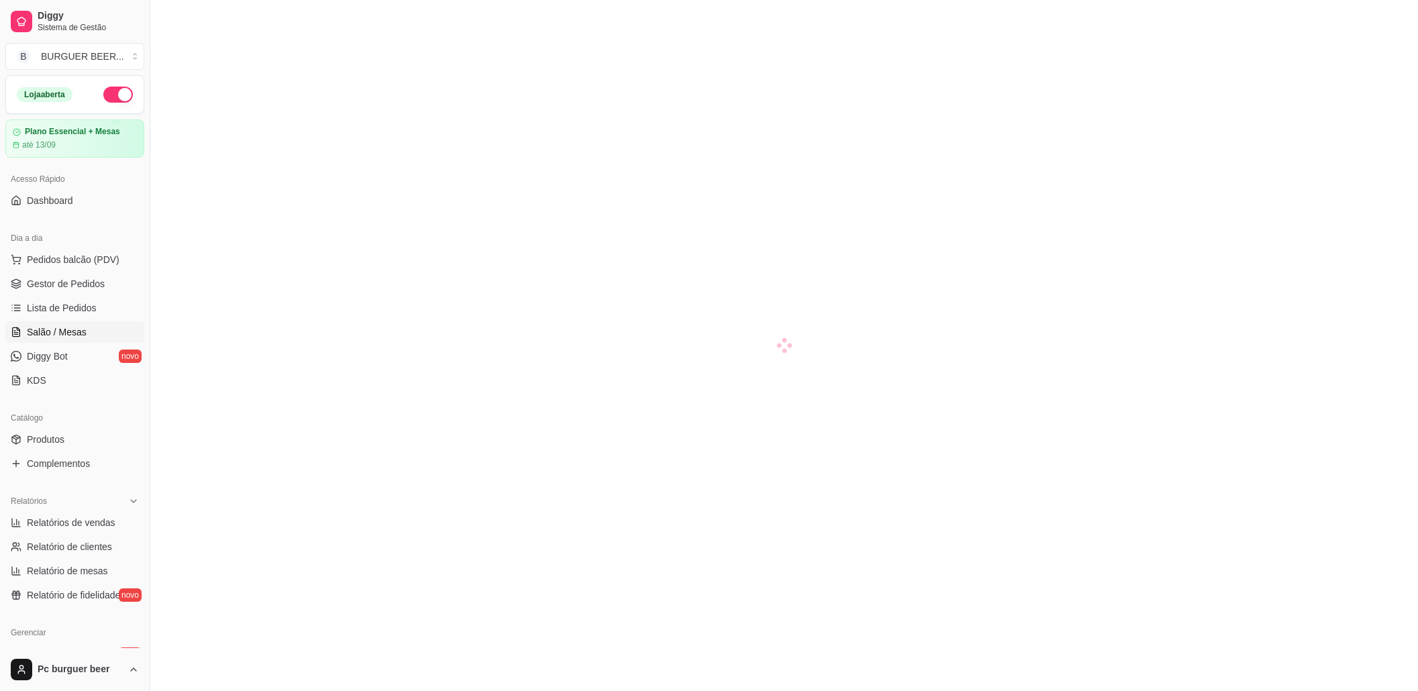 This screenshot has width=1418, height=691. I want to click on span: Relatório de mesas, so click(67, 571).